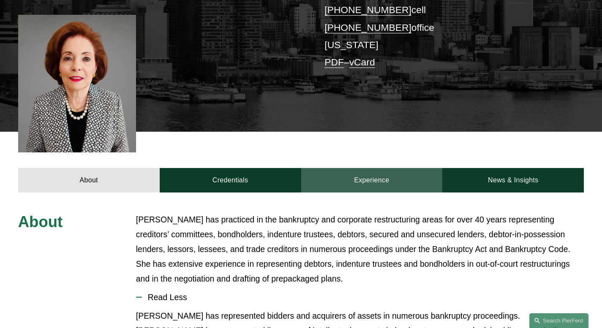 This screenshot has height=328, width=602. I want to click on button: Read Less, so click(360, 297).